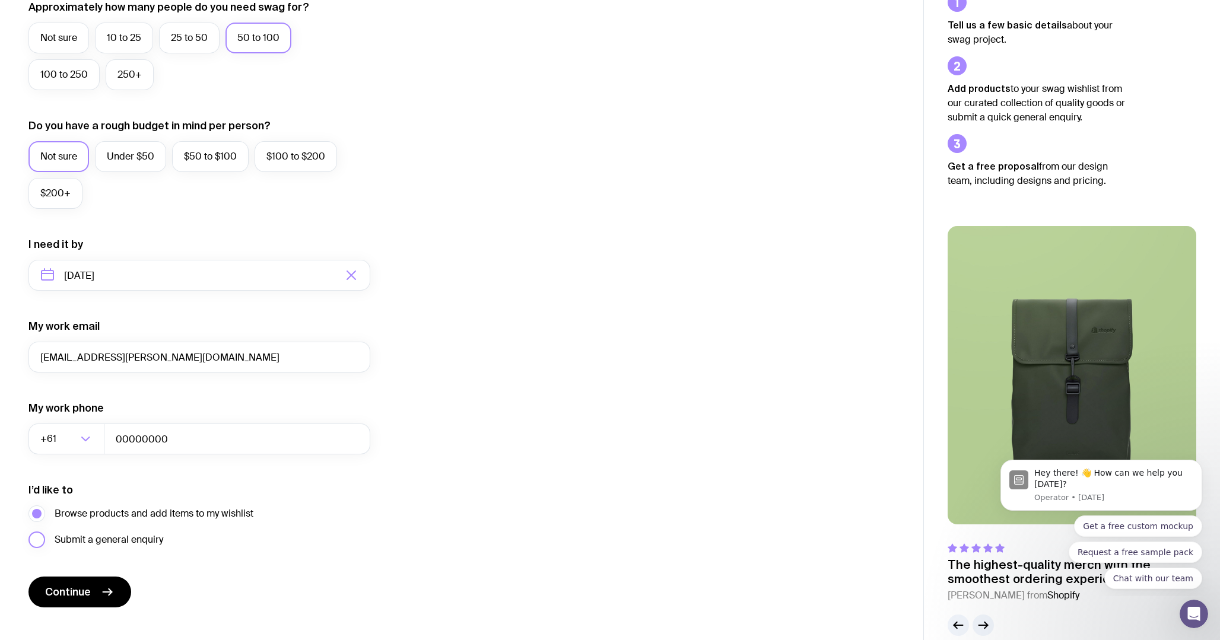  Describe the element at coordinates (1037, 32) in the screenshot. I see `p: about your swag project.` at that location.